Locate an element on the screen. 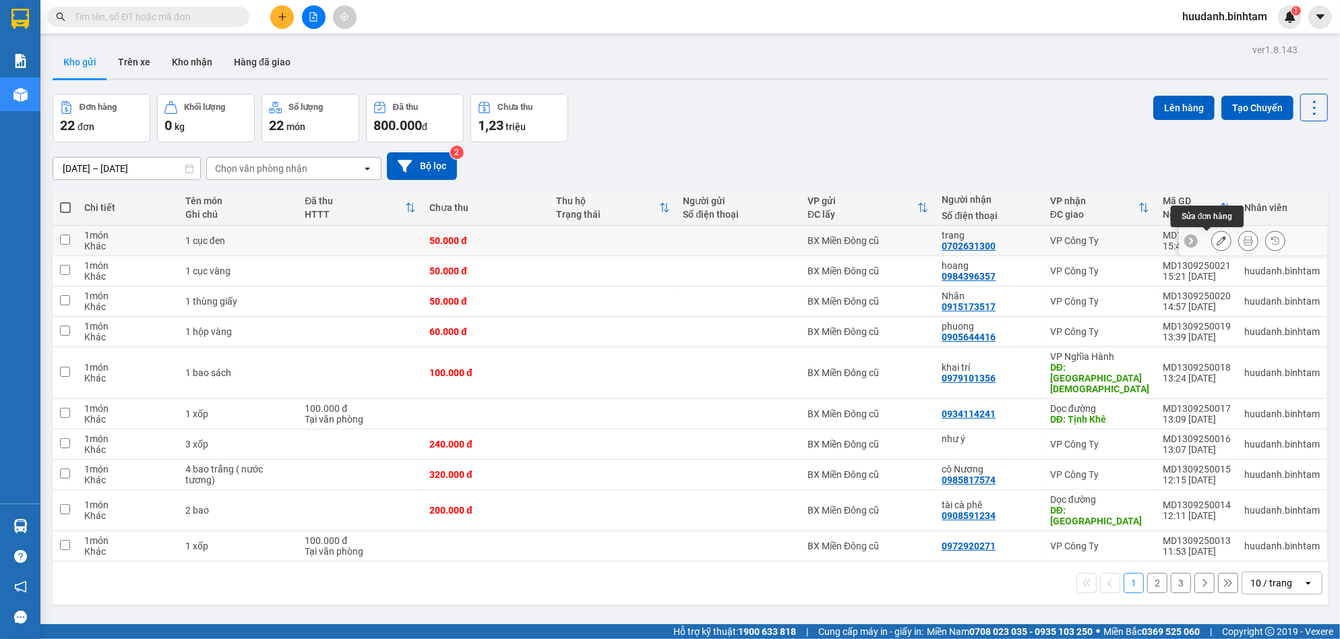 This screenshot has width=1340, height=639. div: Đã thu is located at coordinates (405, 107).